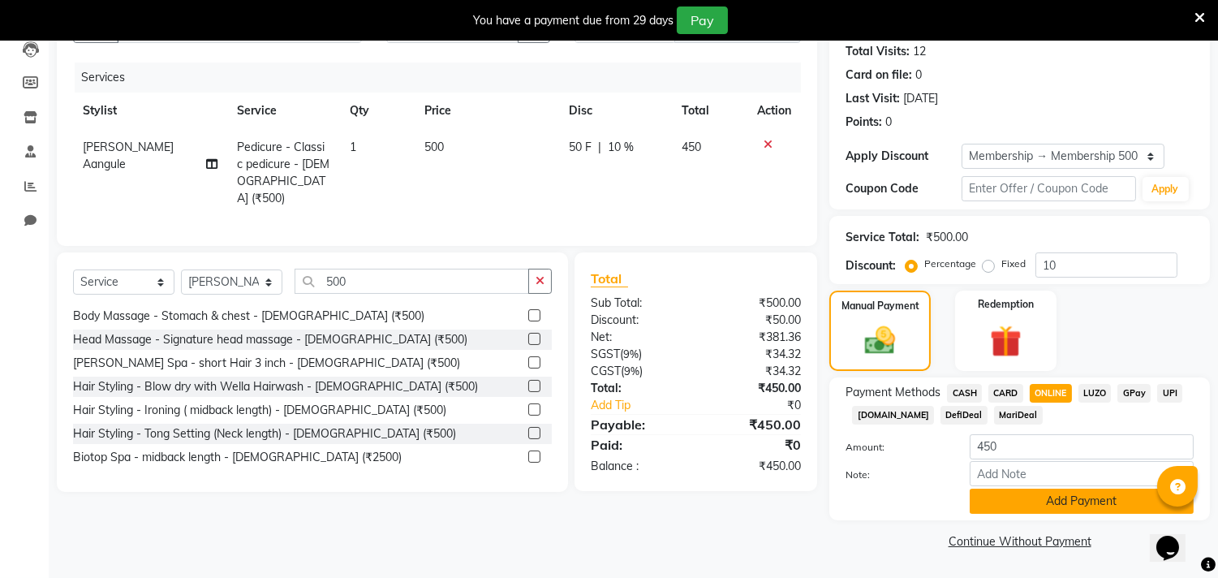  Describe the element at coordinates (964, 393) in the screenshot. I see `span: CASH` at that location.